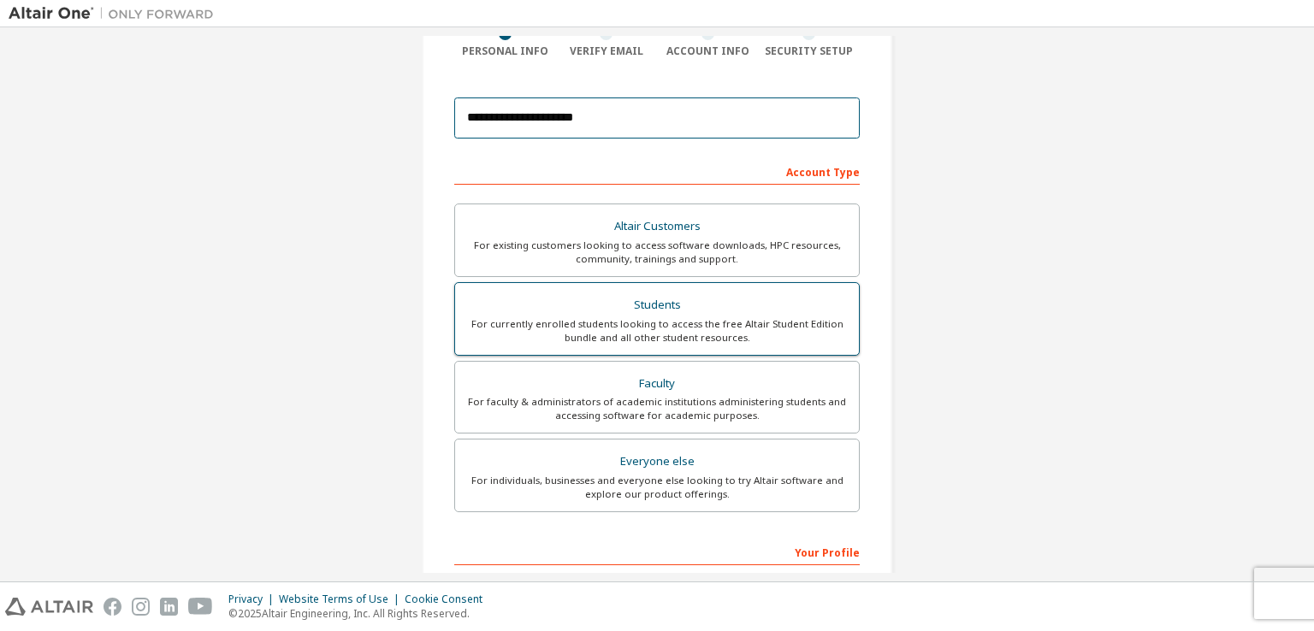 This screenshot has width=1314, height=631. What do you see at coordinates (49, 607) in the screenshot?
I see `img: altair_logo.svg` at bounding box center [49, 607].